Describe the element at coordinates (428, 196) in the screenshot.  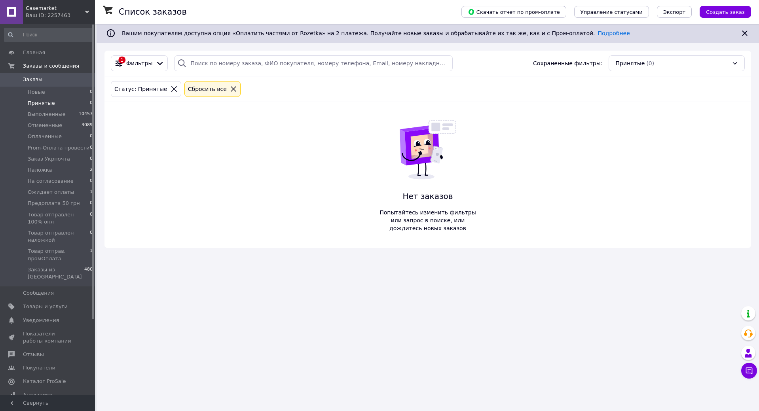
I see `span: Нет заказов` at that location.